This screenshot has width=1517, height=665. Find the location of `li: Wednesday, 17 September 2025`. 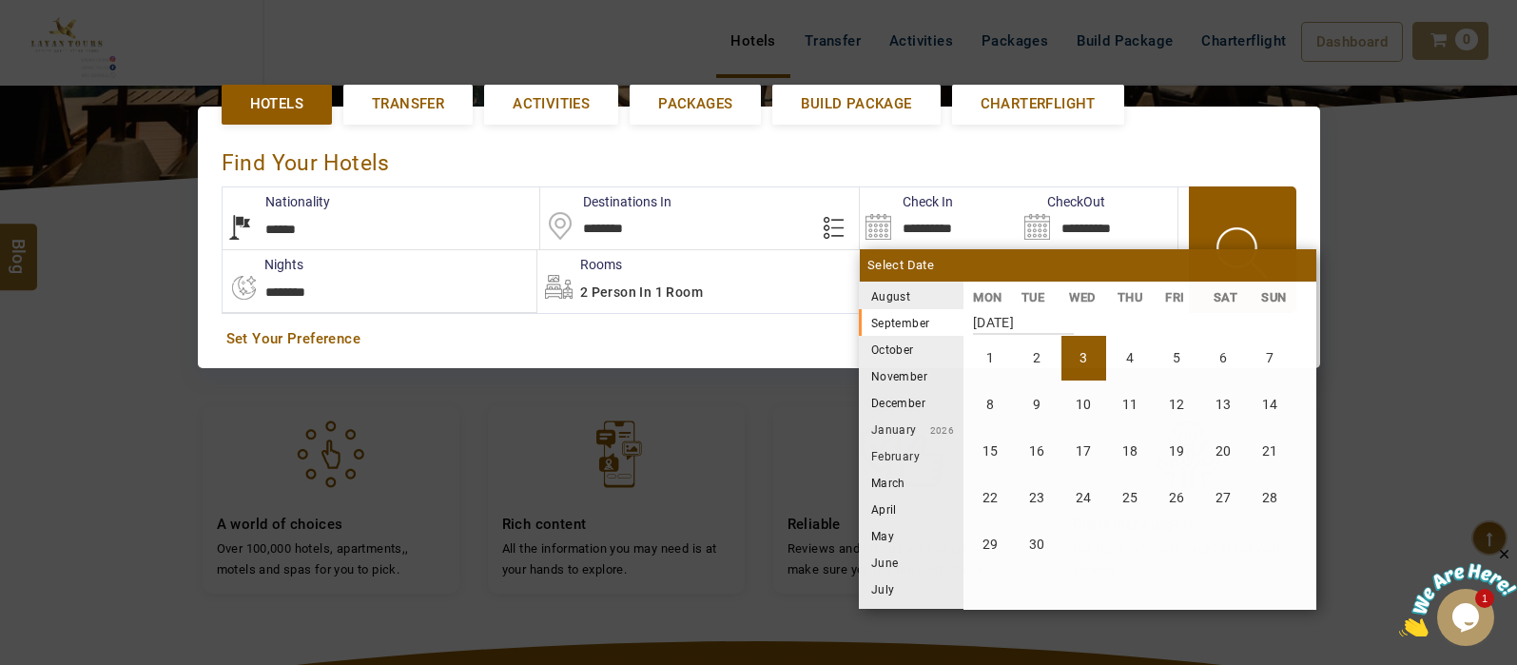

li: Wednesday, 17 September 2025 is located at coordinates (1083, 451).